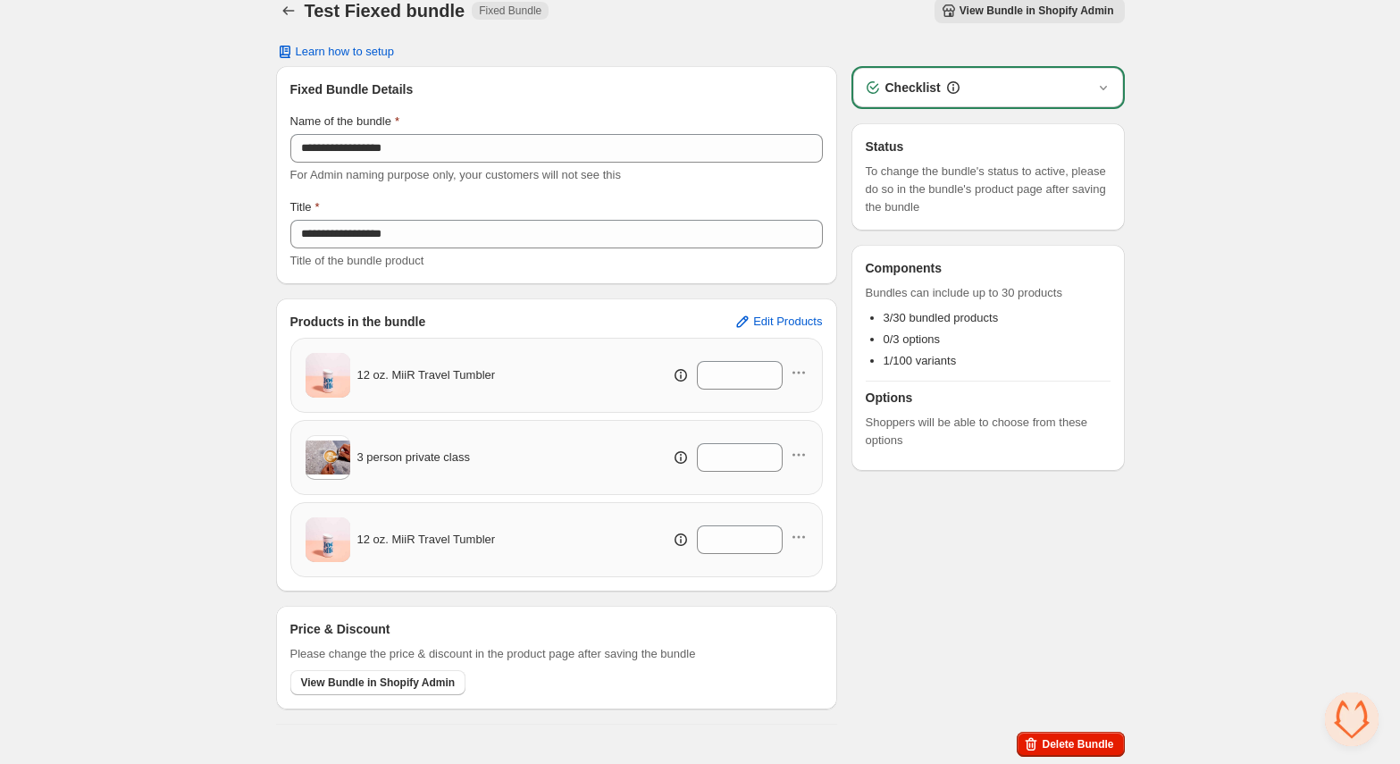 This screenshot has width=1400, height=764. Describe the element at coordinates (988, 147) in the screenshot. I see `h3: Status` at that location.